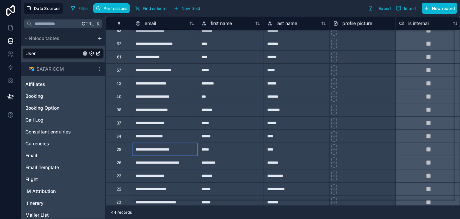  What do you see at coordinates (111, 8) in the screenshot?
I see `button: Permissions` at bounding box center [111, 8].